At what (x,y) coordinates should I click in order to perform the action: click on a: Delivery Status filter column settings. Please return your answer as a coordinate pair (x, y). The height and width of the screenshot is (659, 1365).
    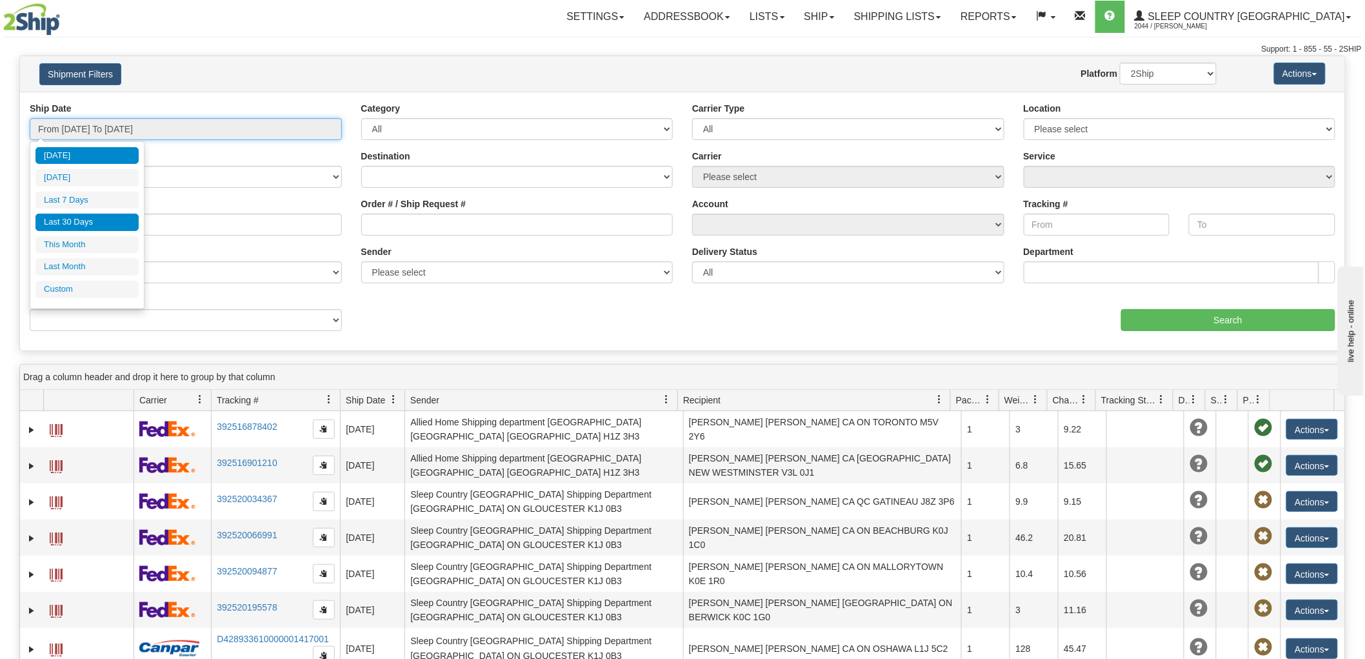
    Looking at the image, I should click on (1194, 399).